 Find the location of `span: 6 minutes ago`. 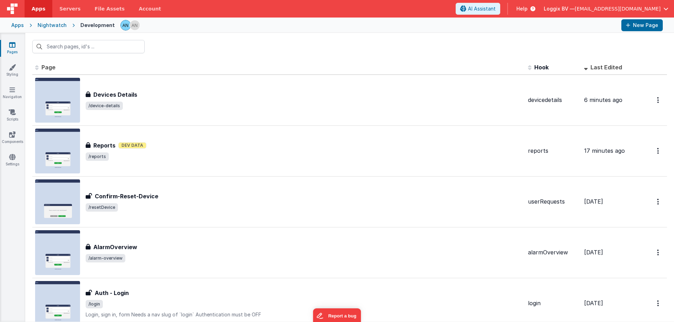

span: 6 minutes ago is located at coordinates (603, 100).